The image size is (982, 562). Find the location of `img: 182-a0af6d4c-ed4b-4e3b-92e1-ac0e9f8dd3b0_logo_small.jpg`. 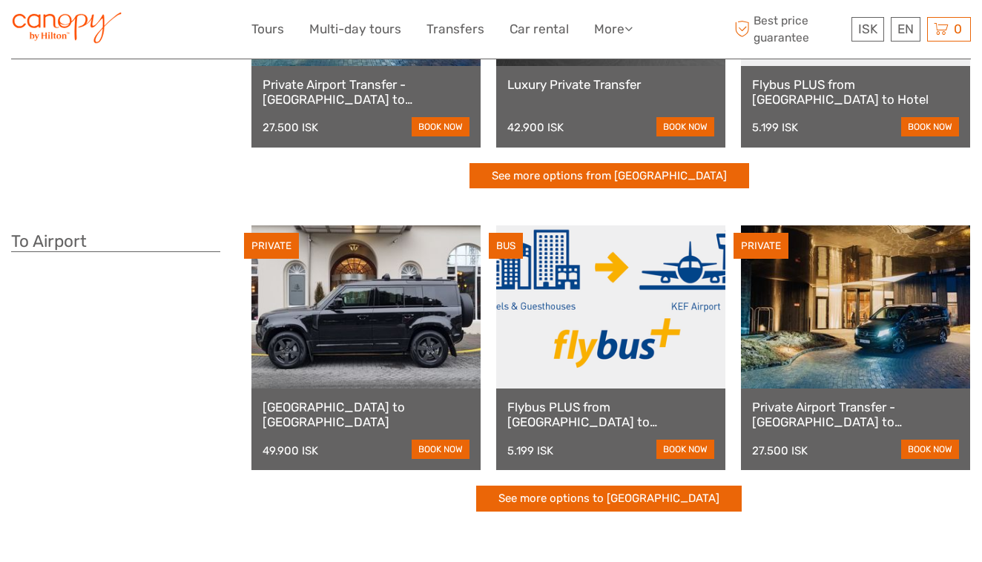

img: 182-a0af6d4c-ed4b-4e3b-92e1-ac0e9f8dd3b0_logo_small.jpg is located at coordinates (67, 29).